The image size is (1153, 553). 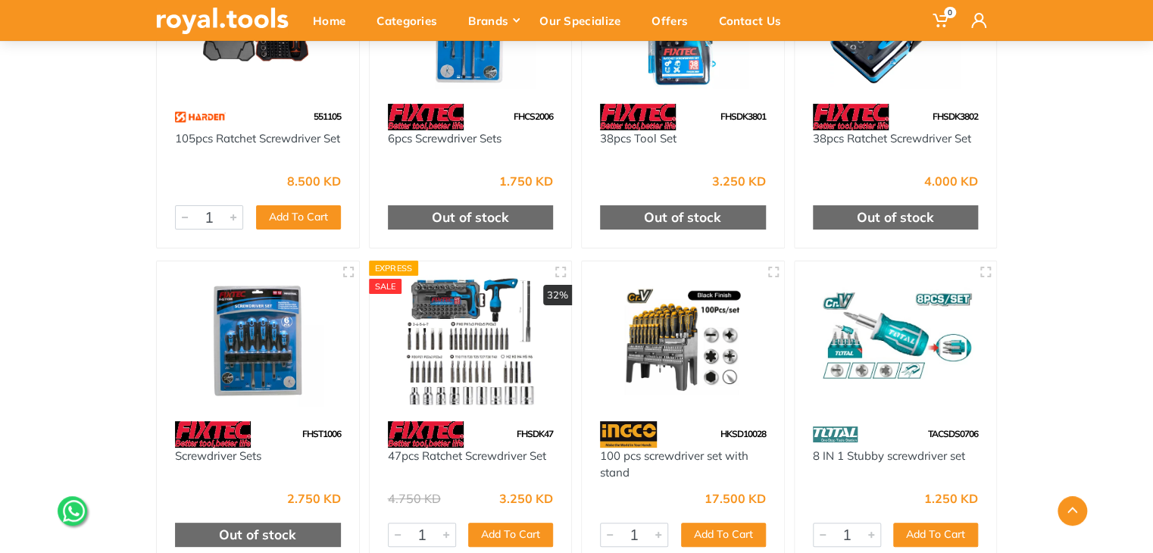 I want to click on div: 8.500 KD, so click(x=314, y=181).